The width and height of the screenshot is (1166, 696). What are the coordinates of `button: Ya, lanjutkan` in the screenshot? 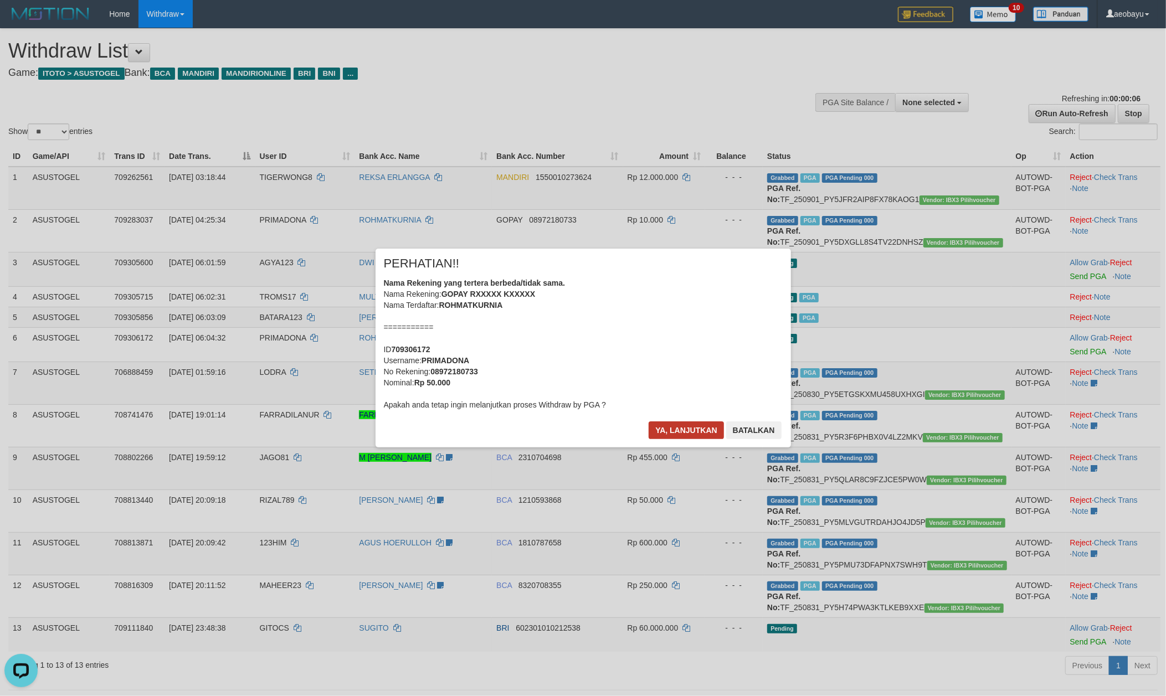 It's located at (686, 430).